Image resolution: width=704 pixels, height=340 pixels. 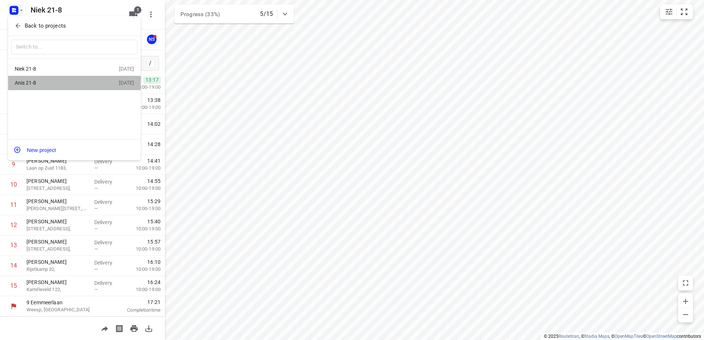 What do you see at coordinates (74, 150) in the screenshot?
I see `button: New project` at bounding box center [74, 150].